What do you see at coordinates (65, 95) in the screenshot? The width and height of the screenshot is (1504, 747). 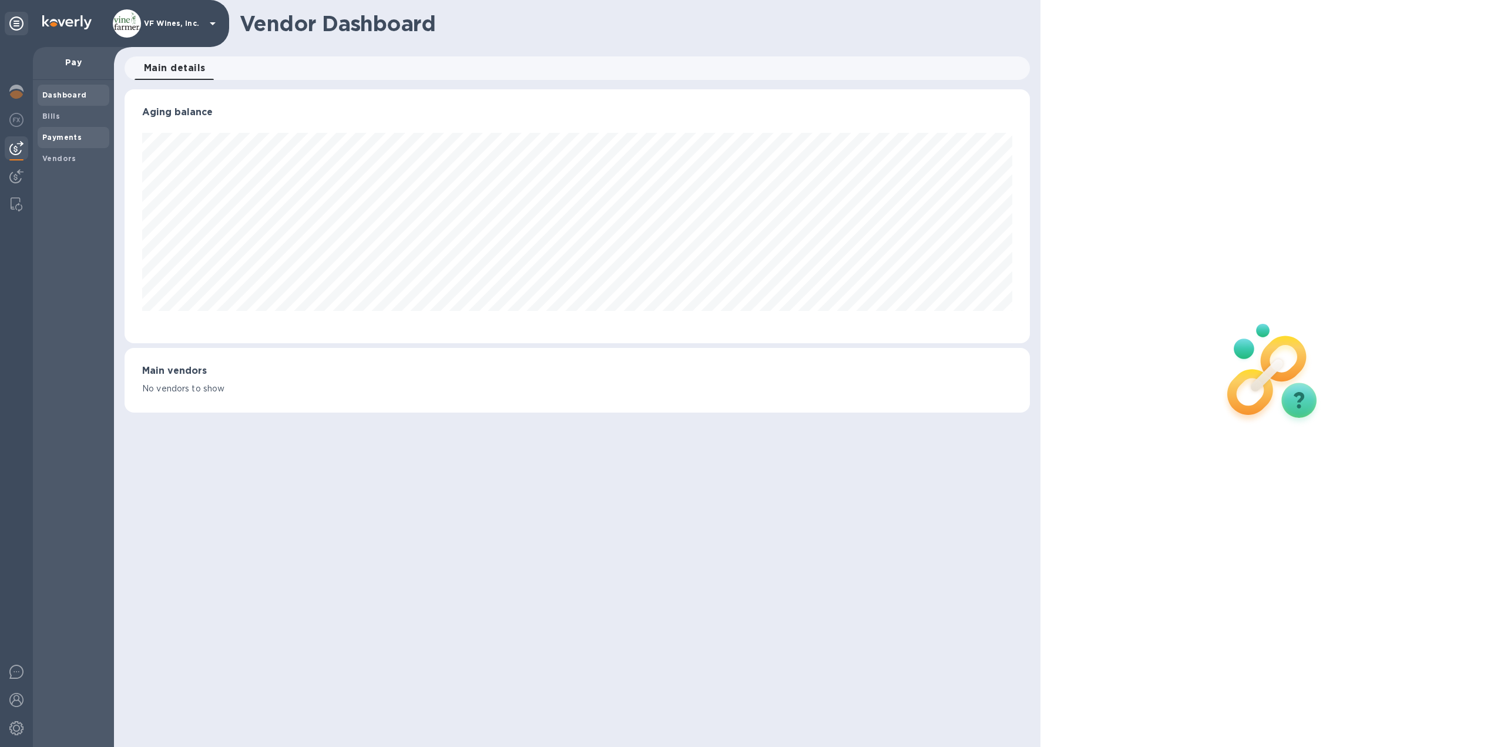 I see `b: Dashboard` at bounding box center [65, 95].